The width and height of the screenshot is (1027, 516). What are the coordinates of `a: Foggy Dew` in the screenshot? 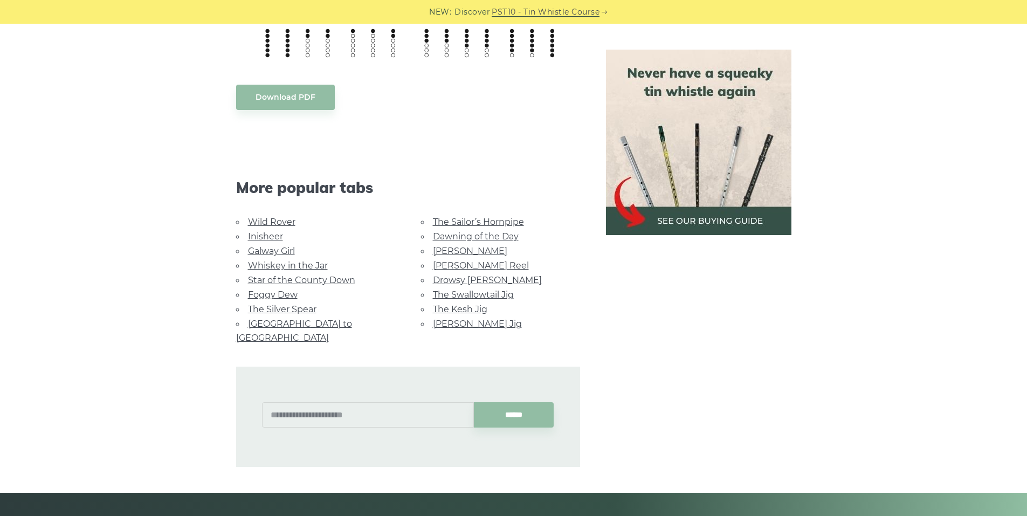 It's located at (273, 294).